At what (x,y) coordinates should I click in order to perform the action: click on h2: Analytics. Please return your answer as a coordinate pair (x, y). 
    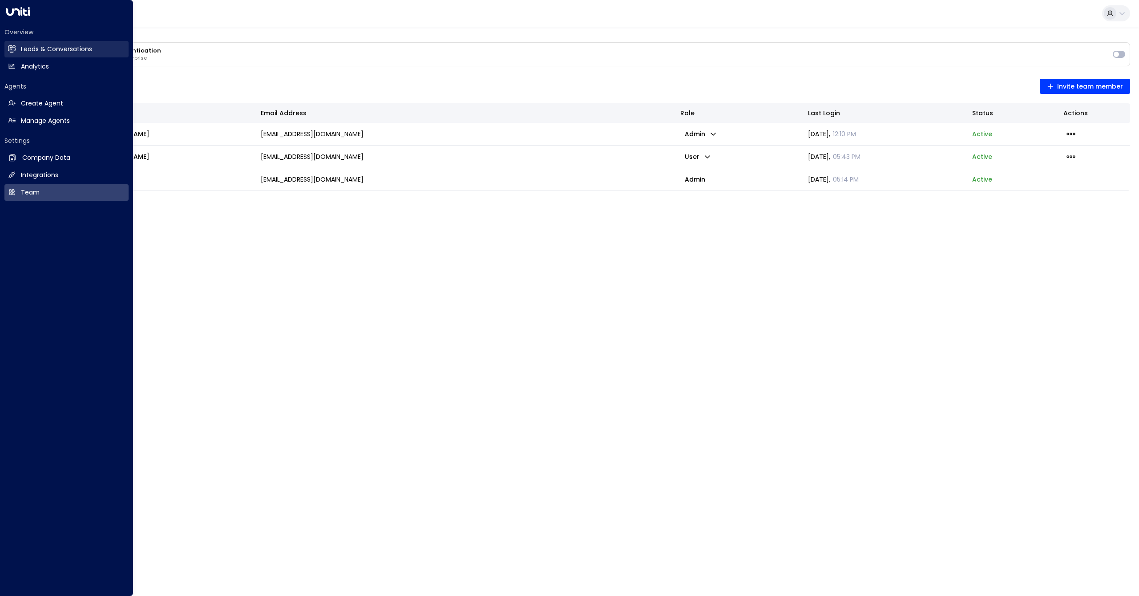
    Looking at the image, I should click on (35, 66).